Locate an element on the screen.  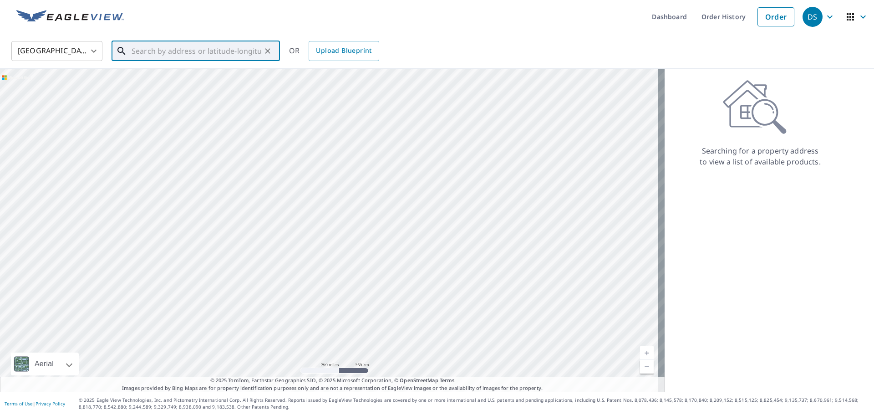
a: Terms of Use is located at coordinates (19, 403).